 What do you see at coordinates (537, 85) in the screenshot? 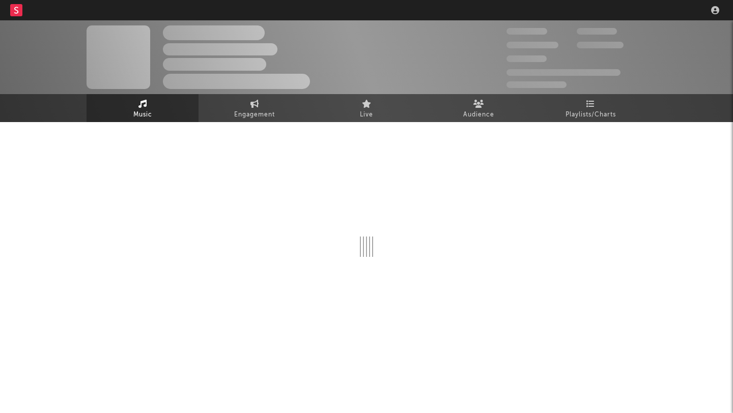
I see `span: Jump Score: 85.0` at bounding box center [537, 85].